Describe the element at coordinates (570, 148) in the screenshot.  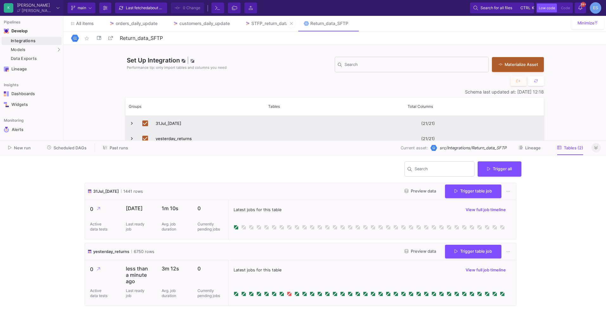
I see `button: Tables (2)` at that location.